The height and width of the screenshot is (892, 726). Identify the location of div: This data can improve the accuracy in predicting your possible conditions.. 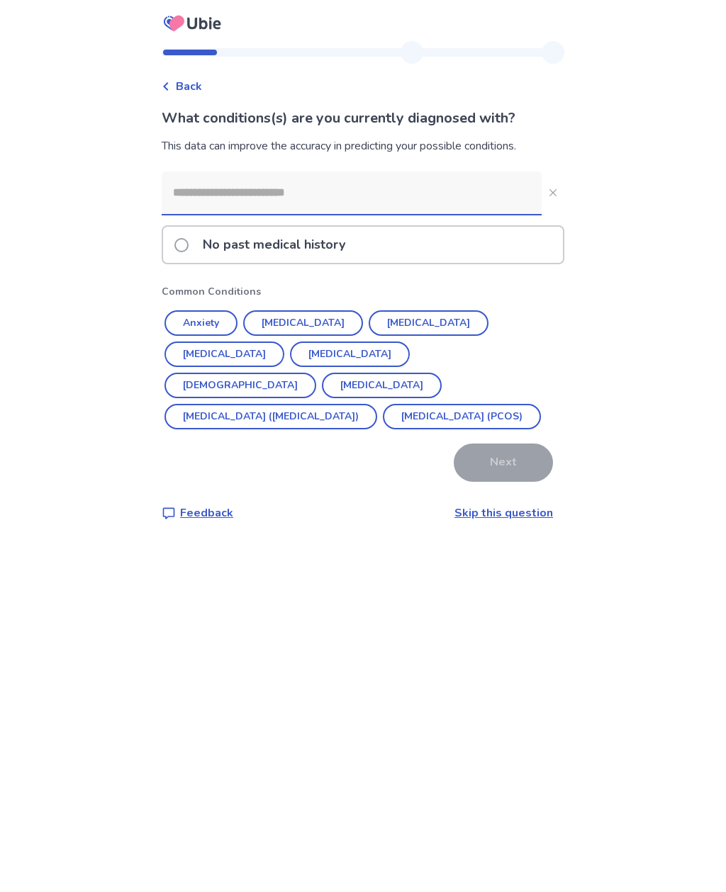
(363, 146).